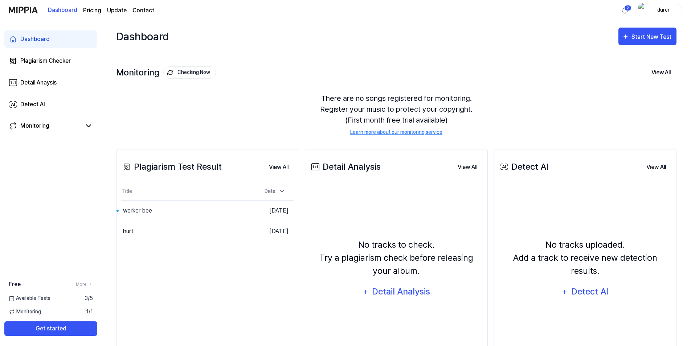 The height and width of the screenshot is (346, 691). I want to click on button: Detect AI, so click(585, 292).